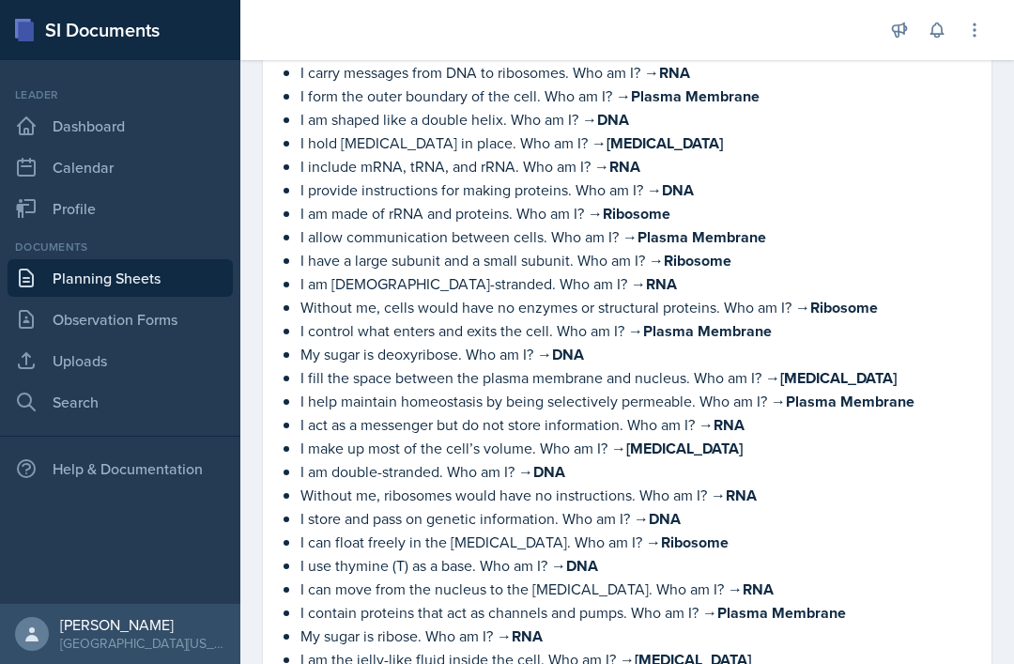  Describe the element at coordinates (120, 402) in the screenshot. I see `a: Search` at that location.